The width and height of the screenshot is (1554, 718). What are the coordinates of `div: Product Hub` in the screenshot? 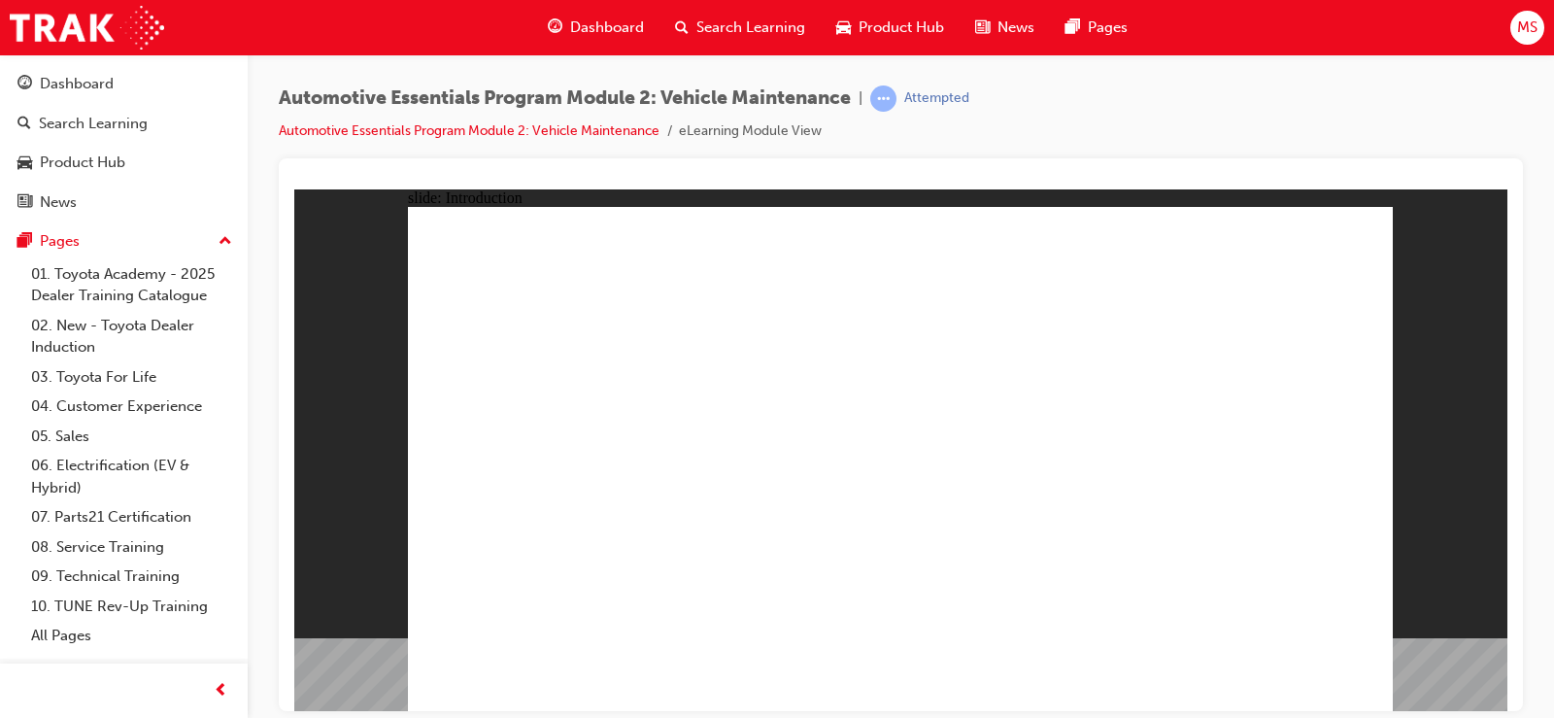 It's located at (83, 162).